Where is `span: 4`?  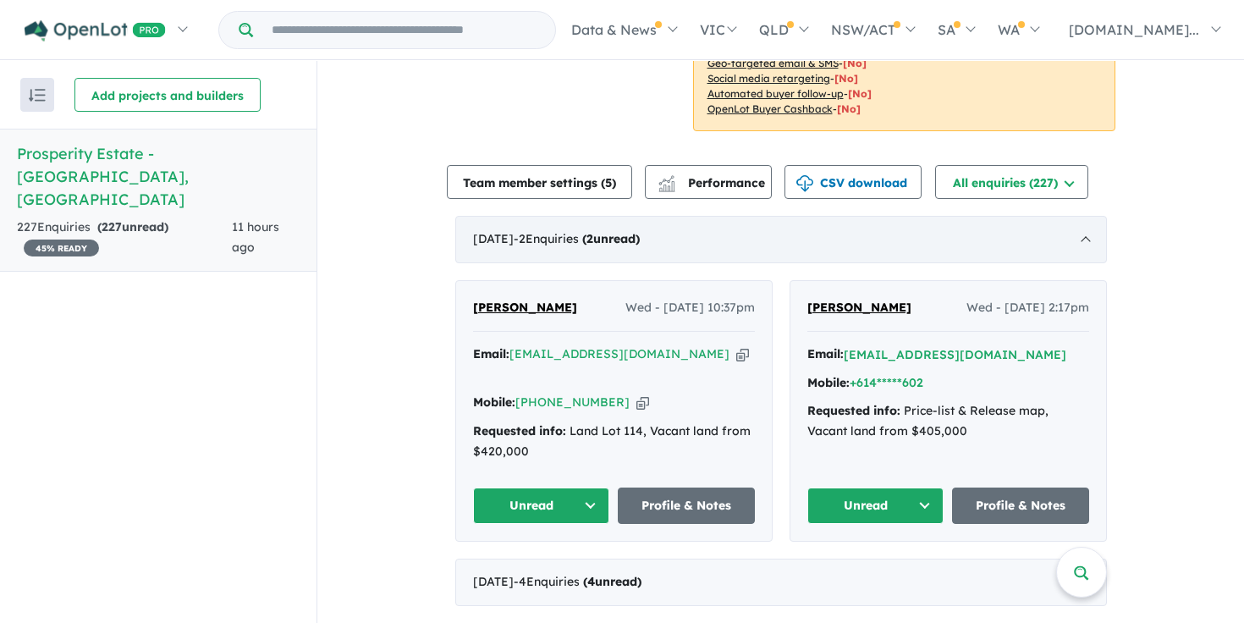
span: 4 is located at coordinates (591, 582).